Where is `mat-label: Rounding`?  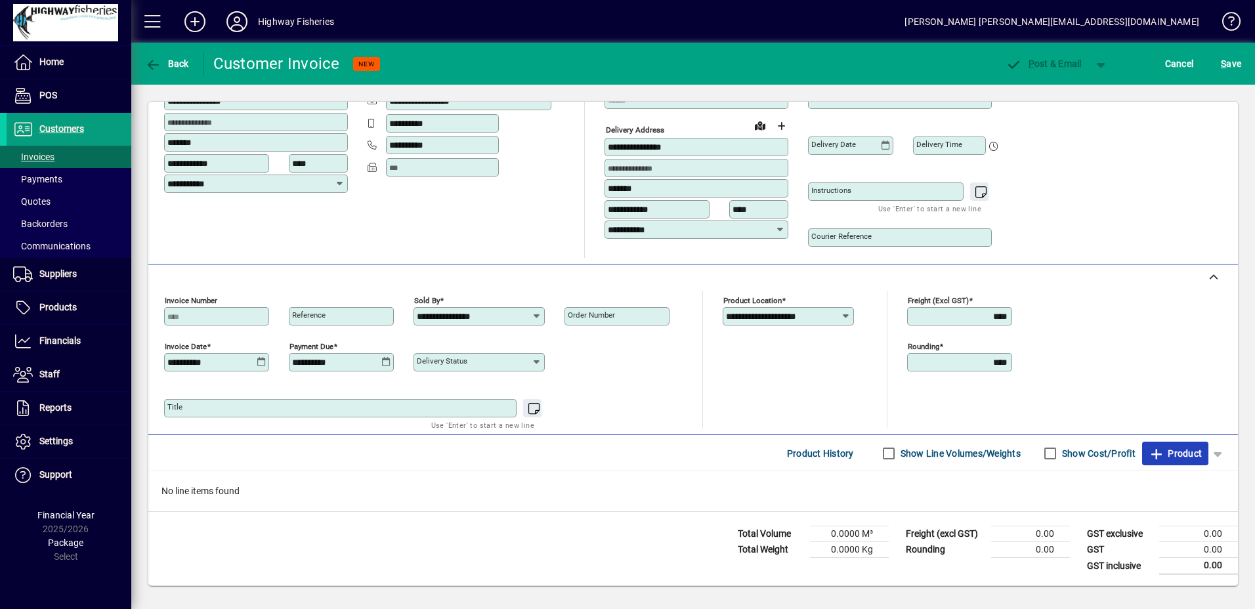
mat-label: Rounding is located at coordinates (923, 346).